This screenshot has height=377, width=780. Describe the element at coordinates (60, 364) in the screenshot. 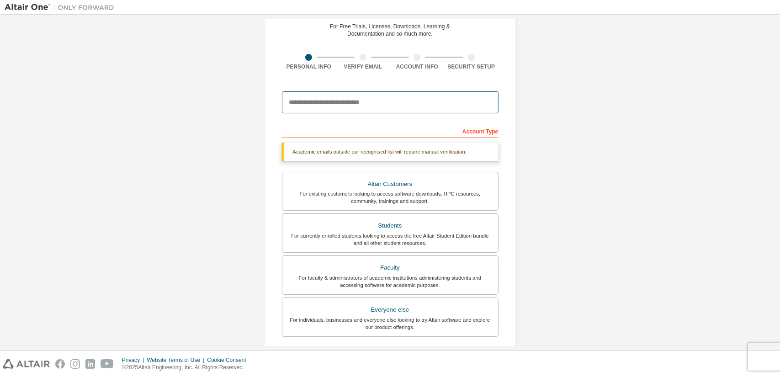

I see `img: facebook.svg` at that location.